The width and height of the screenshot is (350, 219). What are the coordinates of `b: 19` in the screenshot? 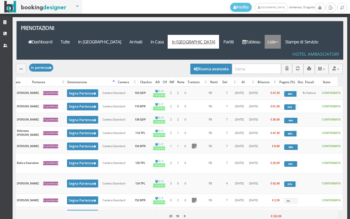 It's located at (177, 216).